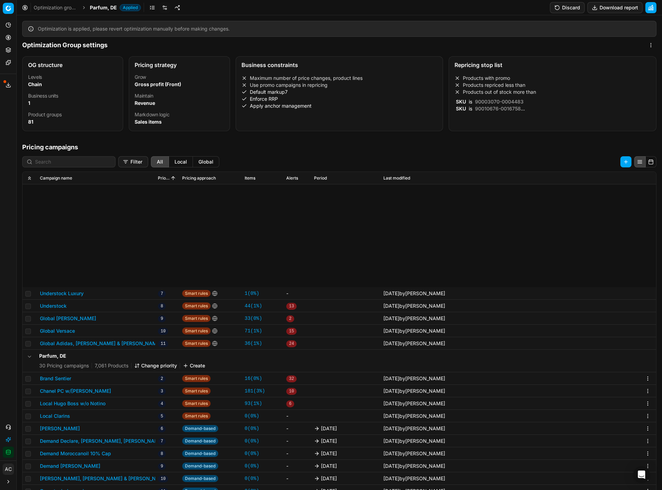 The width and height of the screenshot is (662, 490). Describe the element at coordinates (250, 178) in the screenshot. I see `span: Items` at that location.